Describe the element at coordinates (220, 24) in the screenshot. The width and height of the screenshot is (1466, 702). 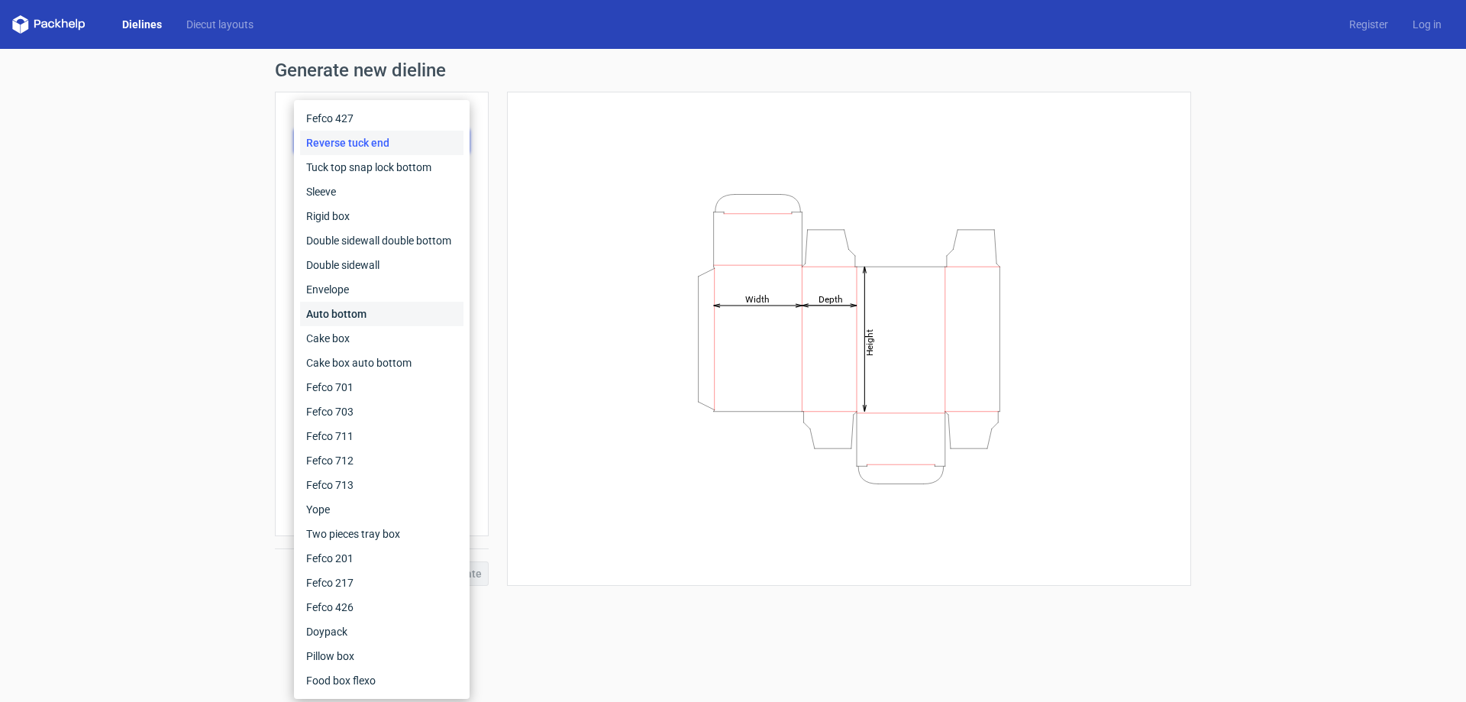
I see `a: Diecut layouts` at that location.